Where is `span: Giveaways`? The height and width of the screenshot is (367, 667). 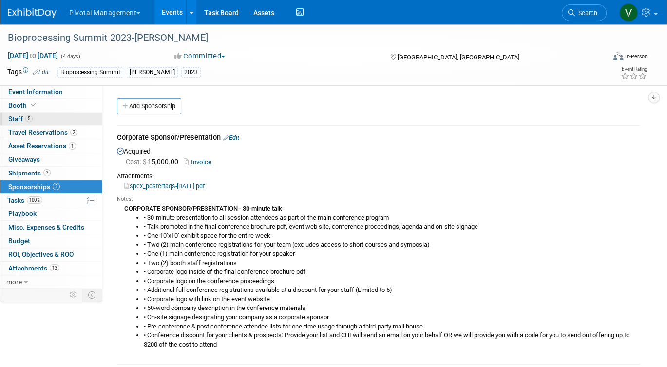 span: Giveaways is located at coordinates (24, 159).